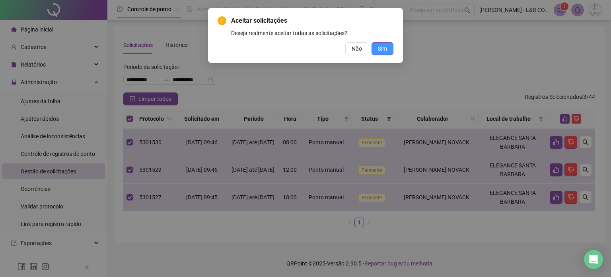 The width and height of the screenshot is (611, 277). What do you see at coordinates (222, 21) in the screenshot?
I see `span: exclamation-circle` at bounding box center [222, 21].